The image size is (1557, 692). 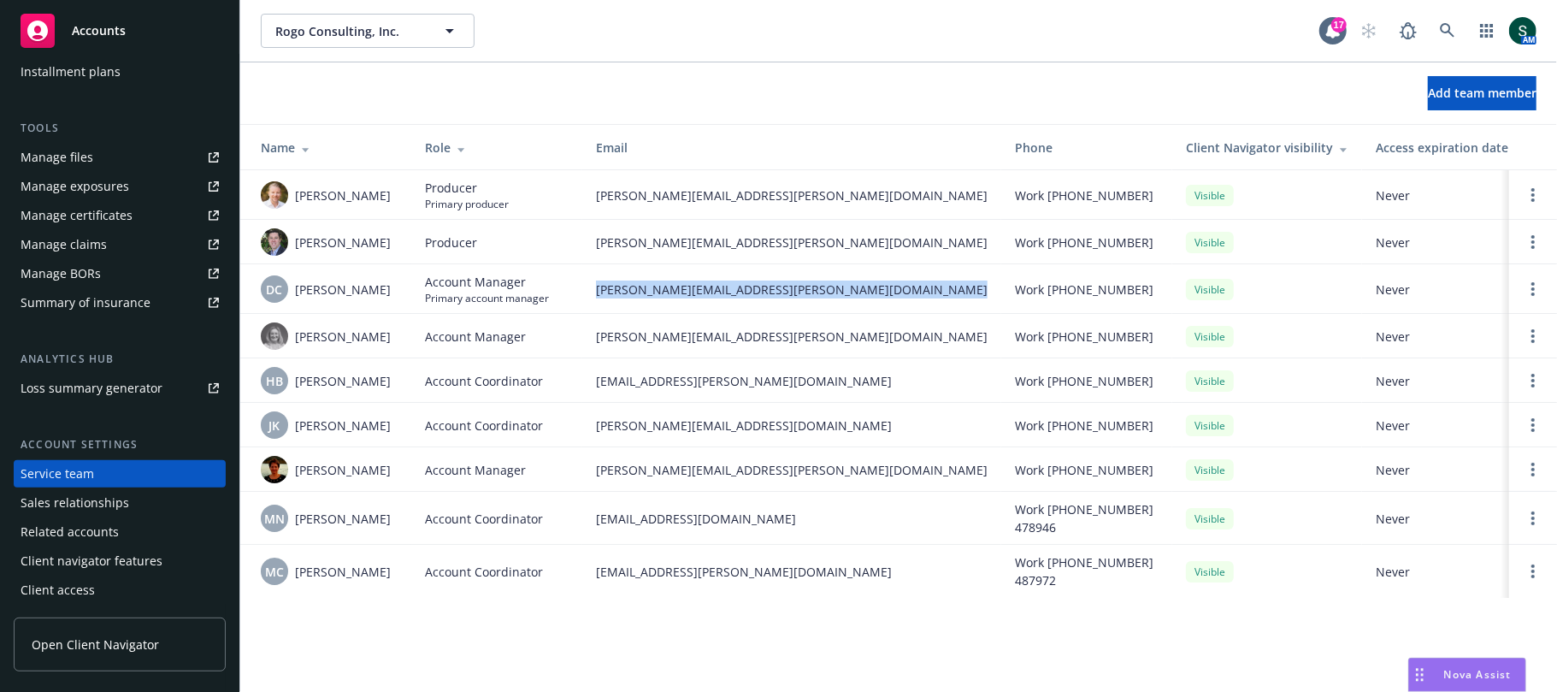 What do you see at coordinates (792, 147) in the screenshot?
I see `div: Email` at bounding box center [792, 147].